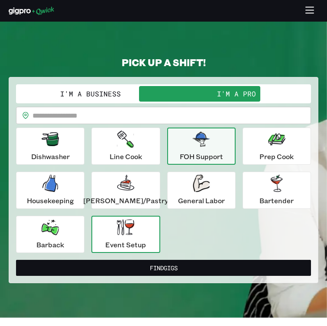 The width and height of the screenshot is (327, 326). I want to click on button: I'm a Business, so click(90, 94).